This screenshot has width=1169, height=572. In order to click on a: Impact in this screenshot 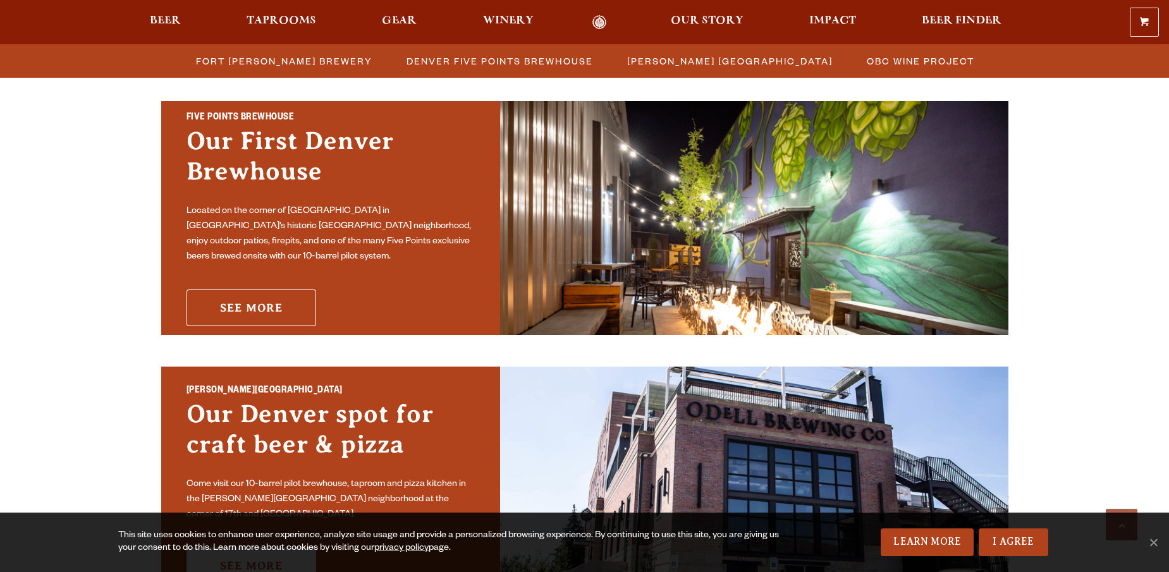, I will do `click(833, 22)`.